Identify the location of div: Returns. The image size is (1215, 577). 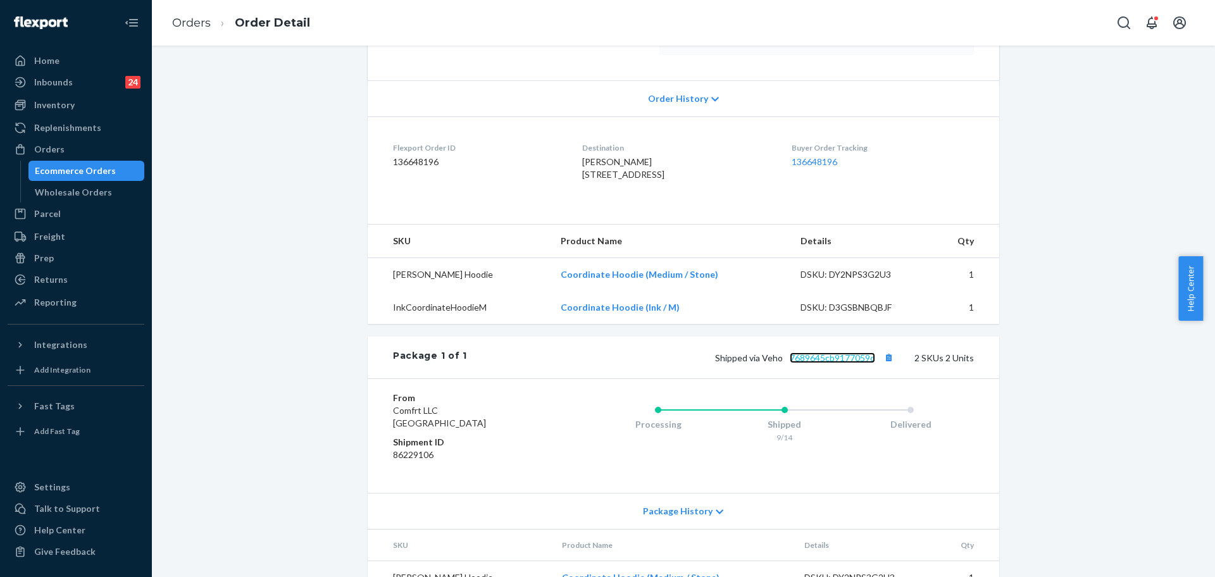
(51, 280).